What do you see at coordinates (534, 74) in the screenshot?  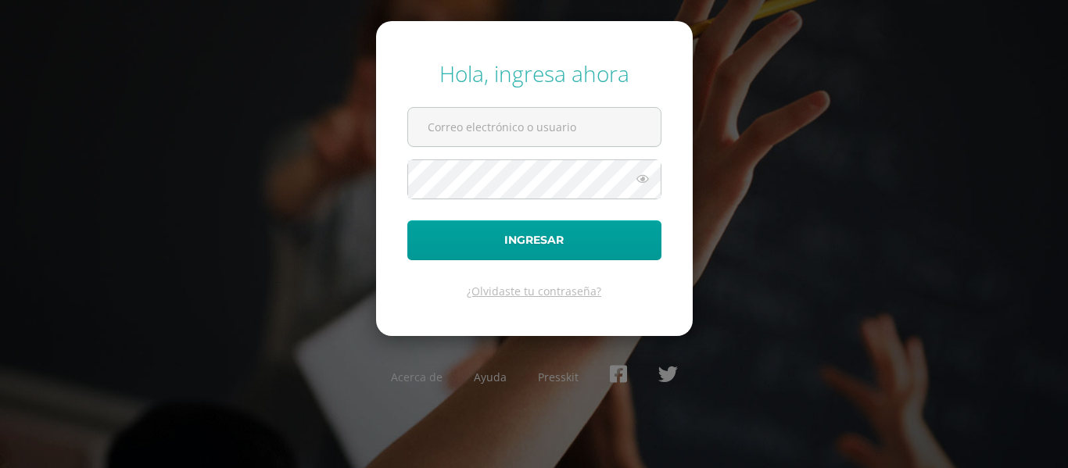 I see `div: Hola, ingresa ahora` at bounding box center [534, 74].